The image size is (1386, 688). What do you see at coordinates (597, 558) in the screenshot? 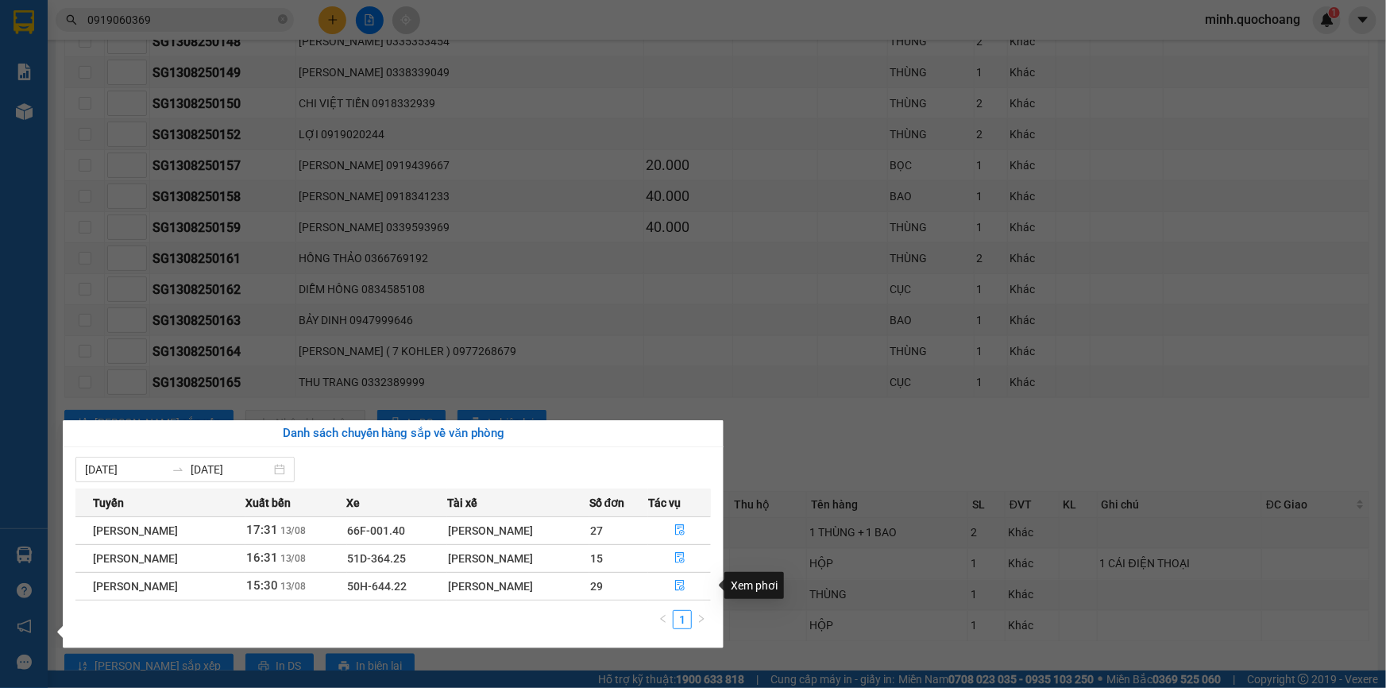
I see `span: 15` at bounding box center [597, 558].